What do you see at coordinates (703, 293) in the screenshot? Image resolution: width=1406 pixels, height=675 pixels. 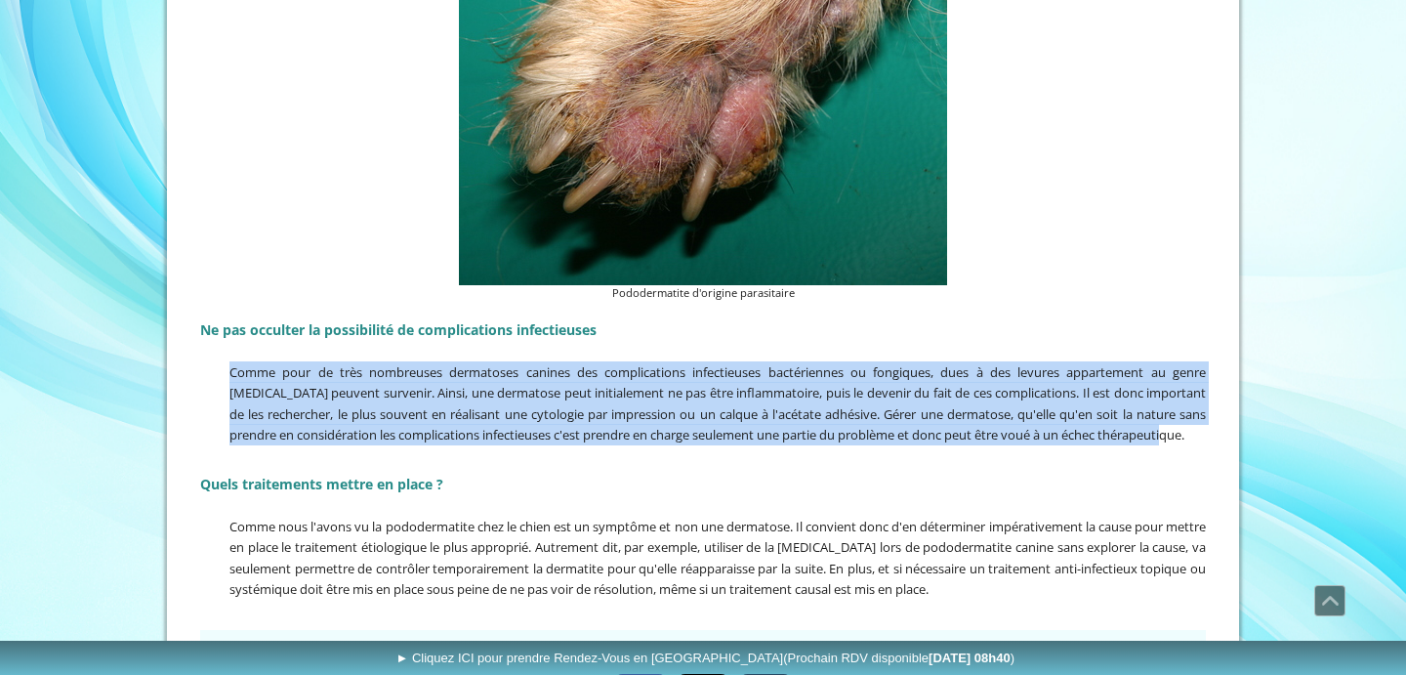 I see `figcaption: Pododermatite d'origine parasitaire` at bounding box center [703, 293].